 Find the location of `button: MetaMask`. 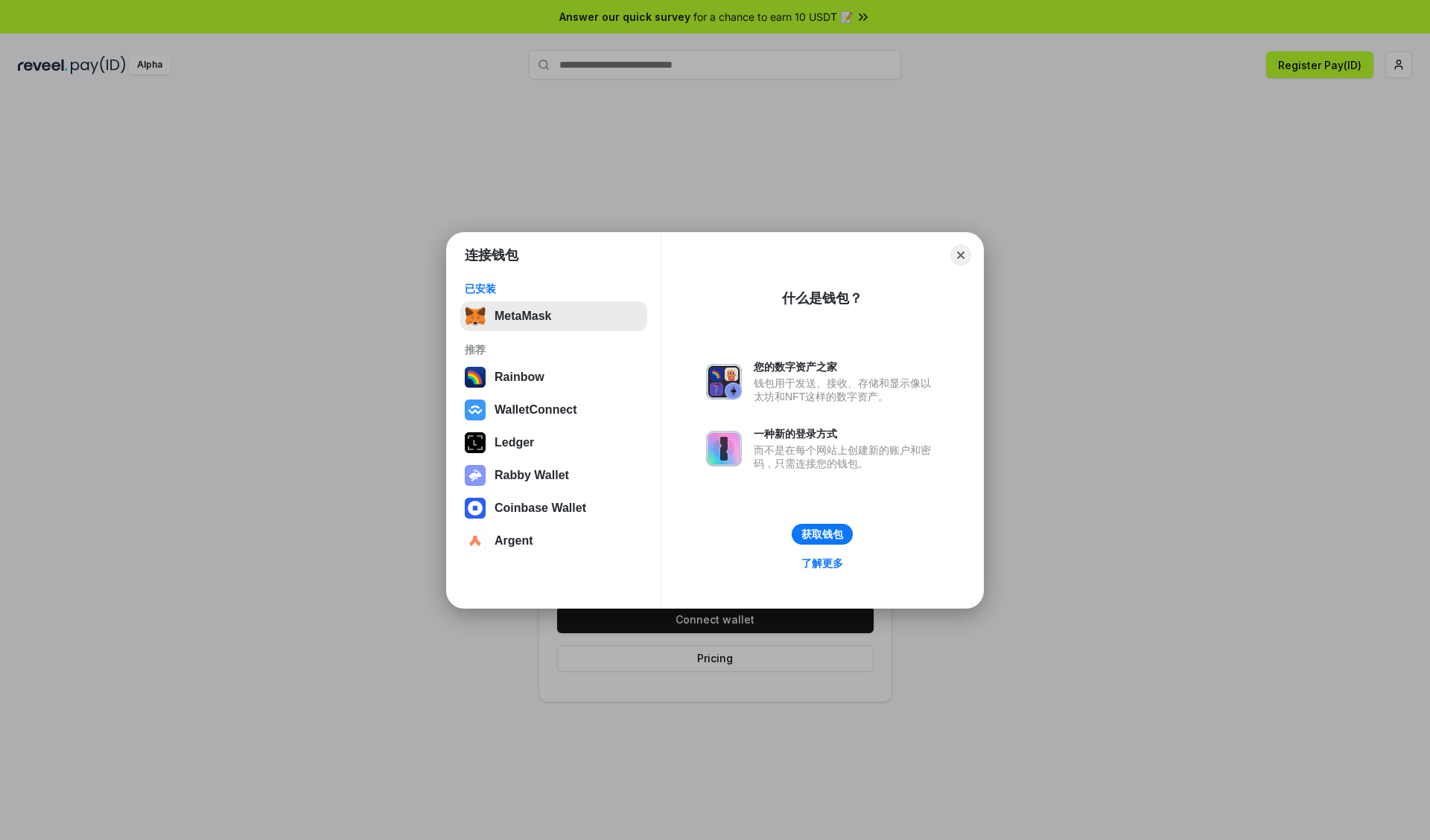

button: MetaMask is located at coordinates (554, 316).